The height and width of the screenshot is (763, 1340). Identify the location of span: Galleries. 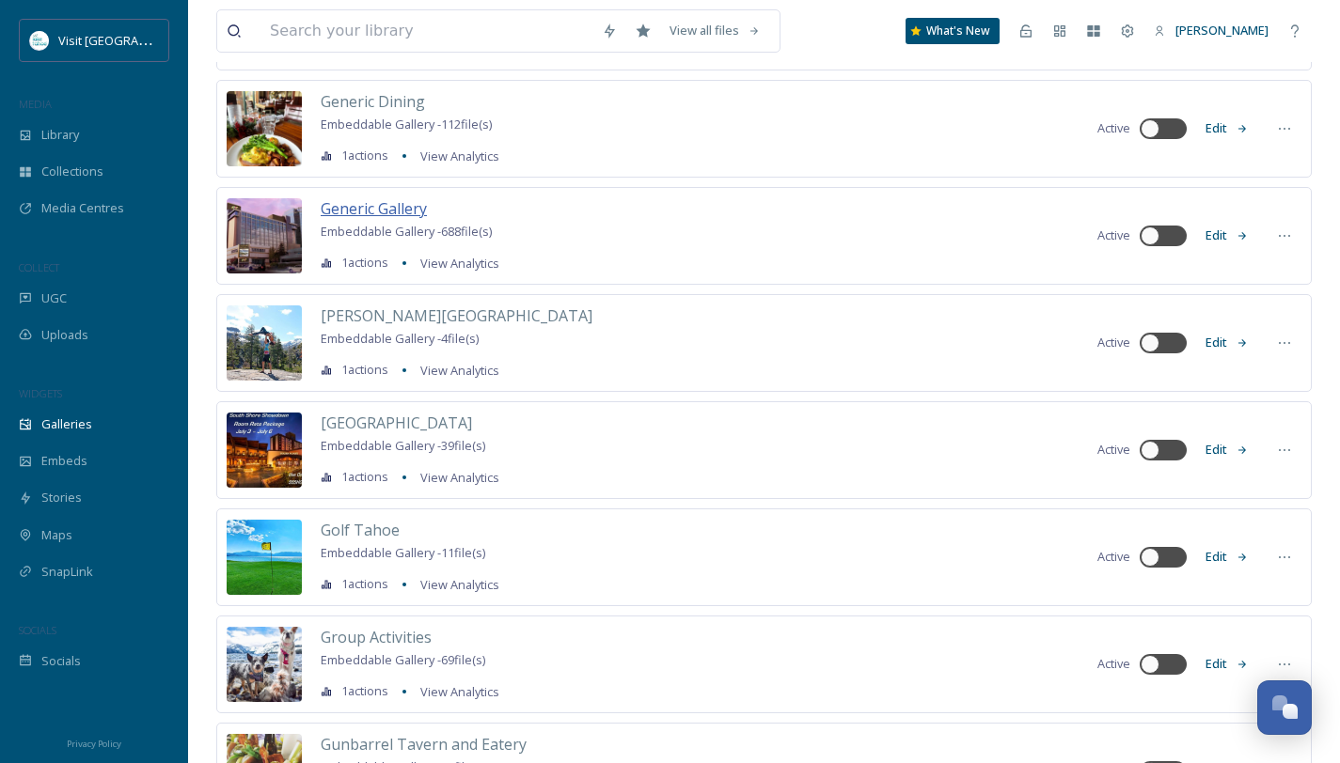
(67, 424).